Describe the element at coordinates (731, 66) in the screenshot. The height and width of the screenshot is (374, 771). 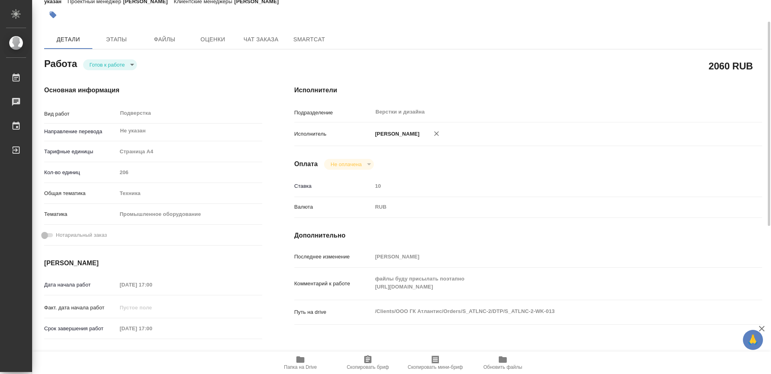
I see `h2: 2060 RUB` at that location.